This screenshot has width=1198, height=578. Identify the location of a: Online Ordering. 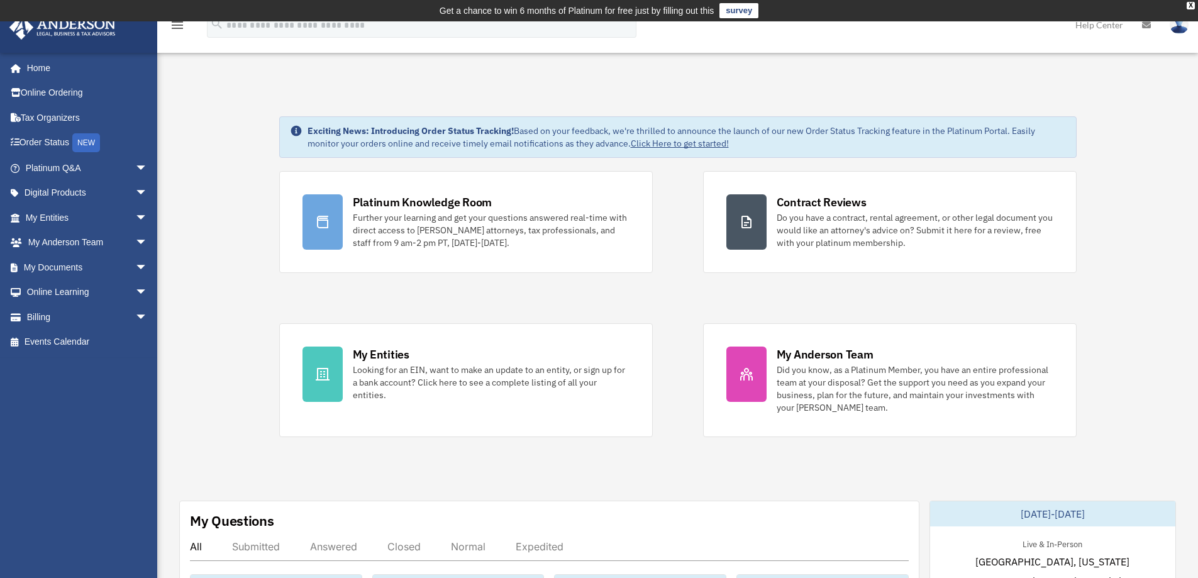
(87, 93).